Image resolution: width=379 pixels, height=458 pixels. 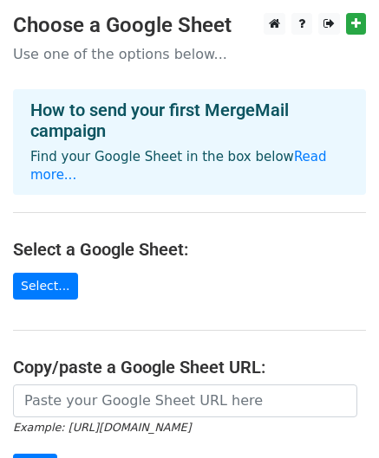 What do you see at coordinates (189, 54) in the screenshot?
I see `p: Use one of the options below...` at bounding box center [189, 54].